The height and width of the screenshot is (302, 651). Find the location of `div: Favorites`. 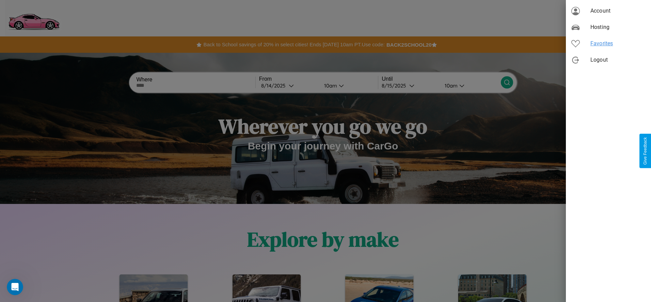

div: Favorites is located at coordinates (608, 44).